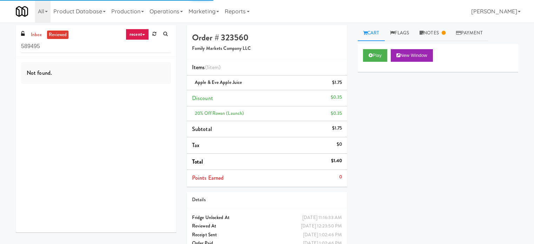  What do you see at coordinates (213, 67) in the screenshot?
I see `span: (1 )` at bounding box center [213, 67].